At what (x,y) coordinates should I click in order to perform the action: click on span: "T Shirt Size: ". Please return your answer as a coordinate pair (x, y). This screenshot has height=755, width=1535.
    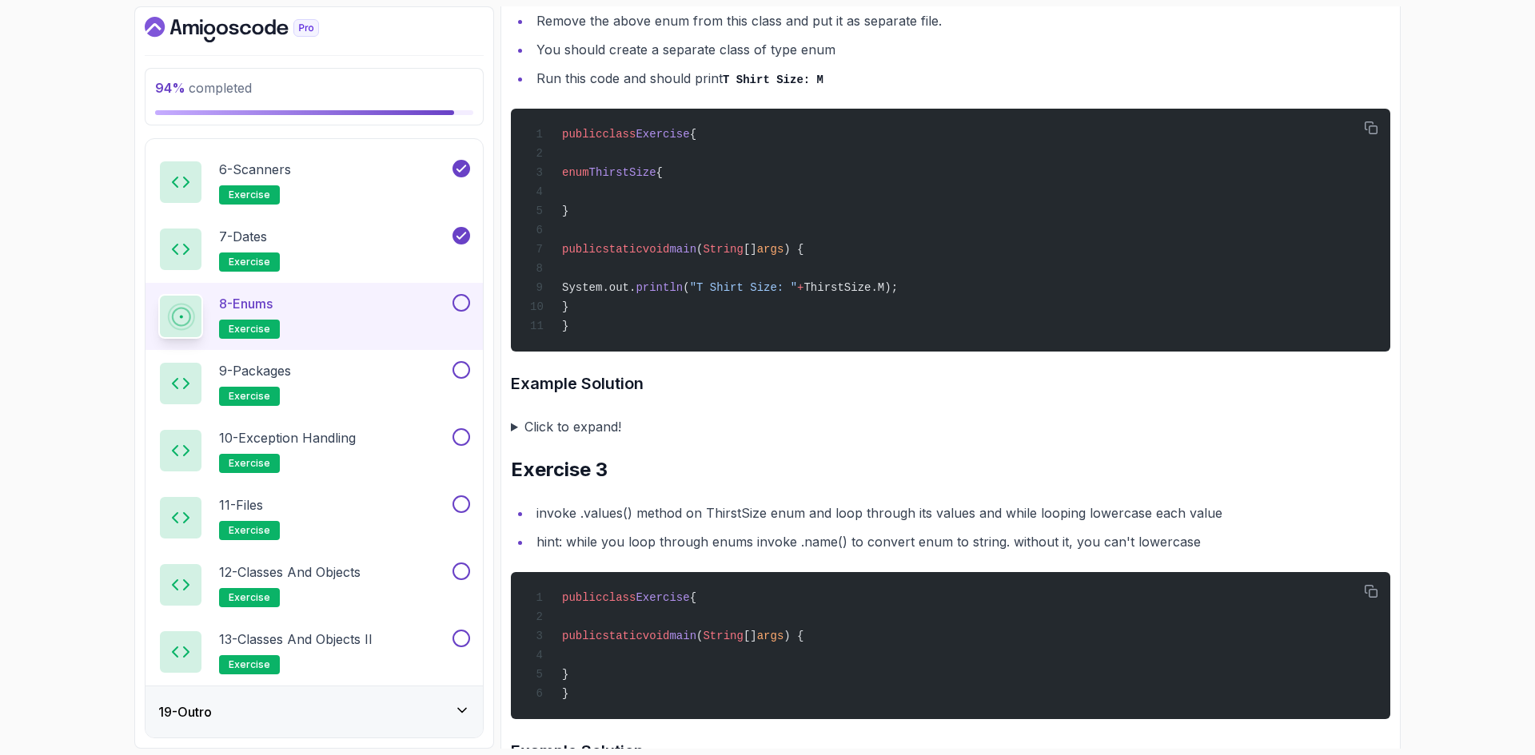
    Looking at the image, I should click on (743, 288).